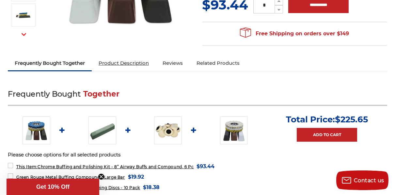  What do you see at coordinates (136, 176) in the screenshot?
I see `span: $19.92` at bounding box center [136, 176].